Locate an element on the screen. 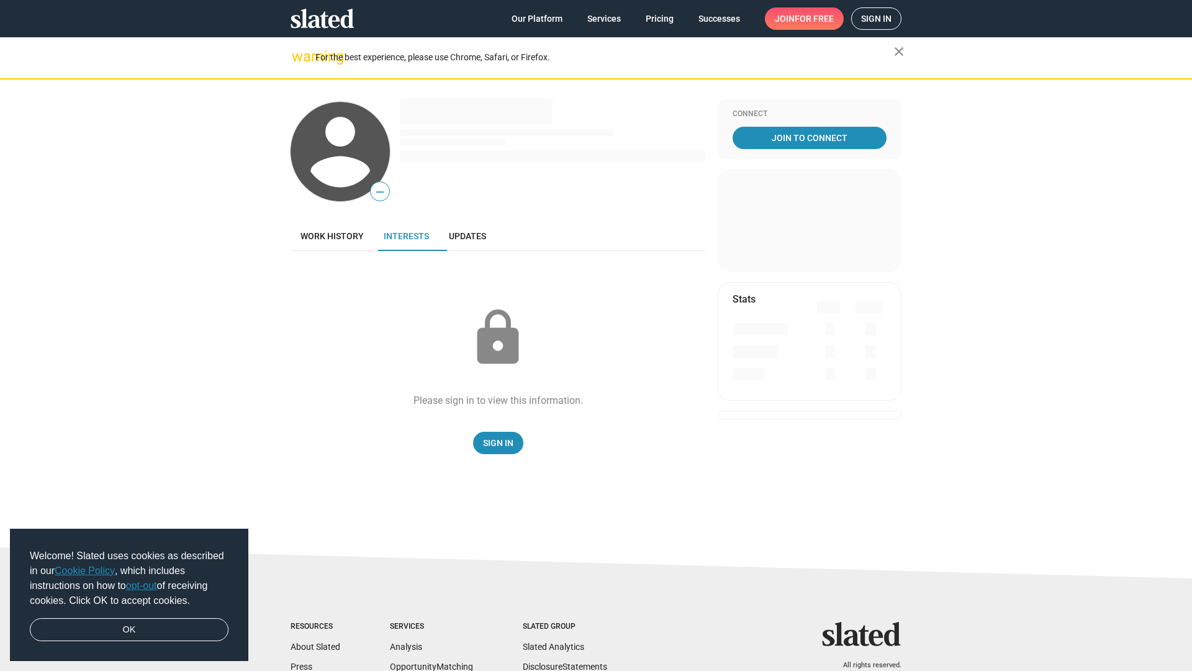 The height and width of the screenshot is (671, 1192). div: Please sign in to view this information. is located at coordinates (498, 400).